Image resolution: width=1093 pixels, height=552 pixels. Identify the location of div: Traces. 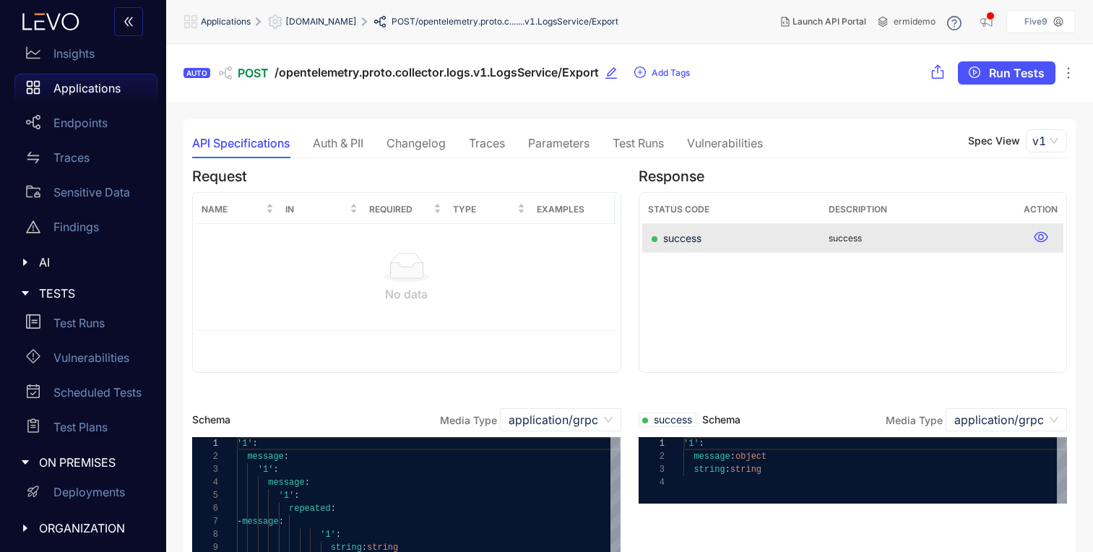
(487, 143).